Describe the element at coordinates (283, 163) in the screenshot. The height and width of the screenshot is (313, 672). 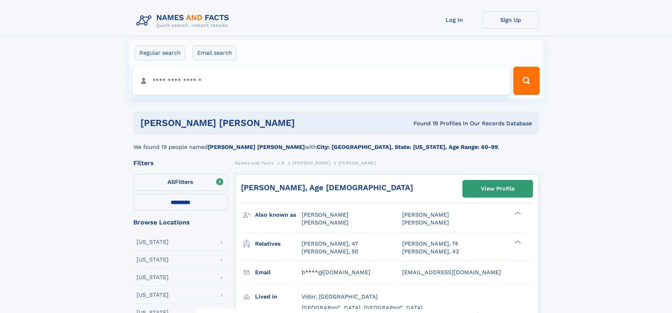
I see `span: B` at that location.